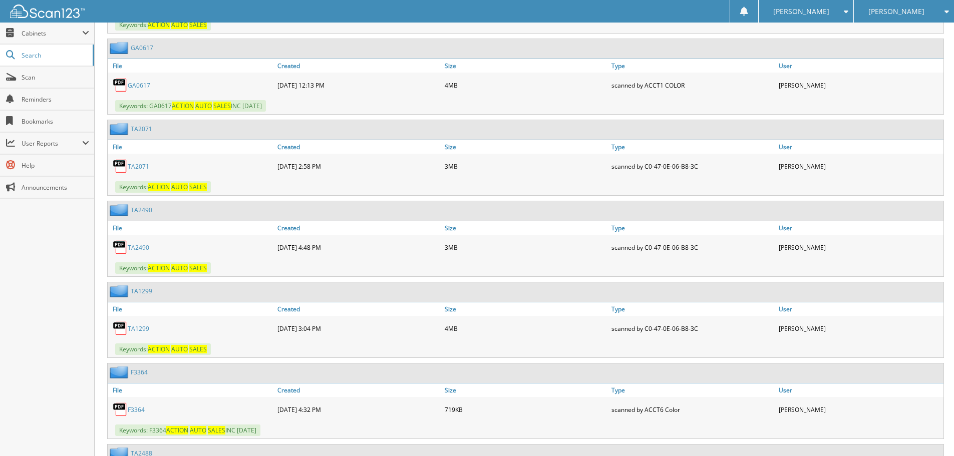  What do you see at coordinates (52, 33) in the screenshot?
I see `span: Cabinets` at bounding box center [52, 33].